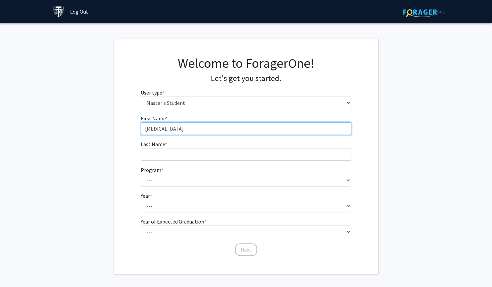  I want to click on span: First Name, so click(153, 118).